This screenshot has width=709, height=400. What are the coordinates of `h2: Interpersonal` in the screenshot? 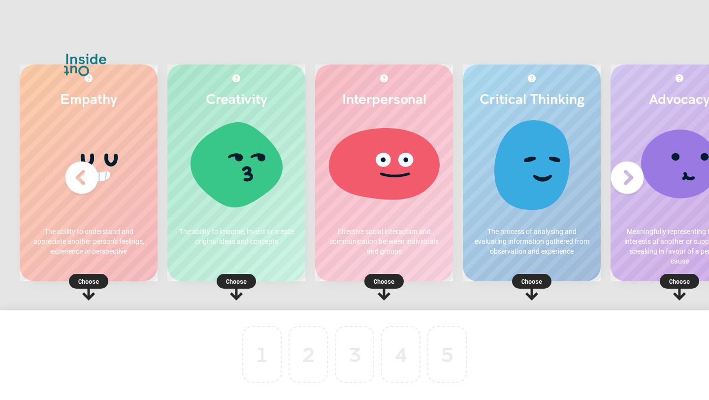 It's located at (384, 98).